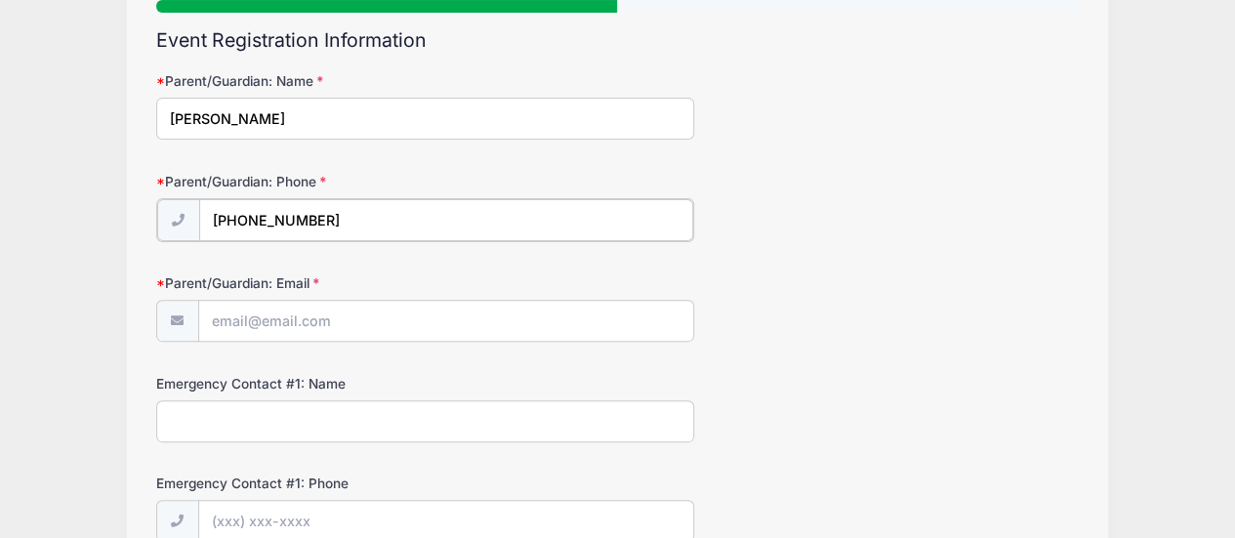 This screenshot has height=538, width=1235. Describe the element at coordinates (309, 384) in the screenshot. I see `label: Emergency Contact #1: Name` at that location.